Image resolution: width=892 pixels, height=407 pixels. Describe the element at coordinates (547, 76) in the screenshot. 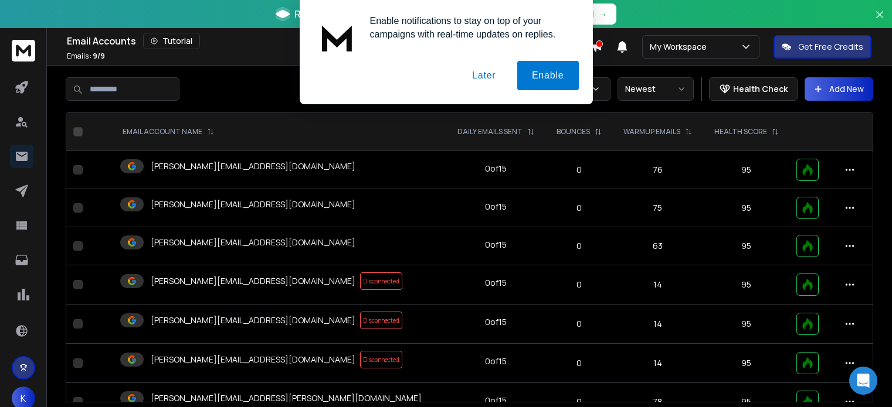

I see `button: Enable` at that location.